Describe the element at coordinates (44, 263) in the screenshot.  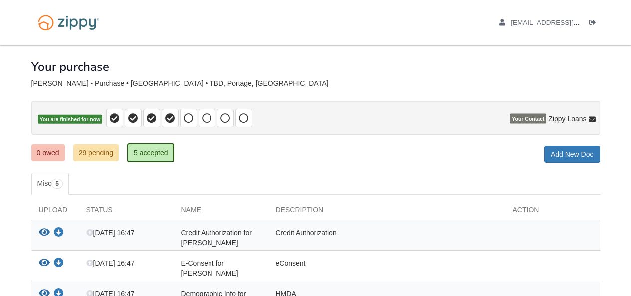
I see `button: View E-Consent for Harold Witherow` at that location.